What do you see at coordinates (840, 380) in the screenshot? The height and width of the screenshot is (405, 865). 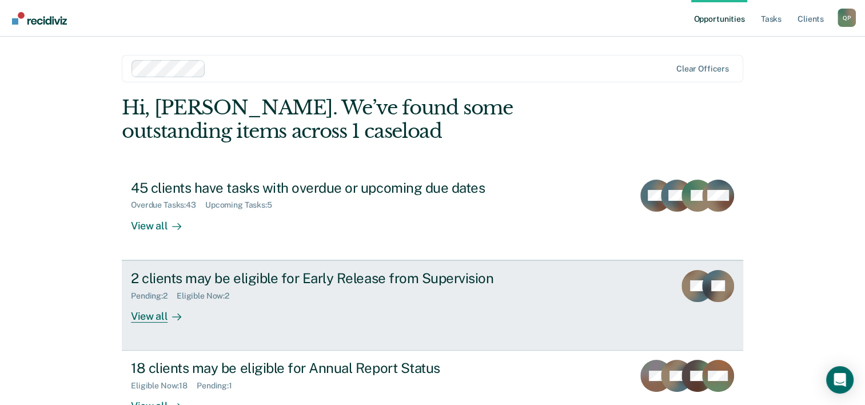 I see `div: Open Intercom Messenger` at bounding box center [840, 380].